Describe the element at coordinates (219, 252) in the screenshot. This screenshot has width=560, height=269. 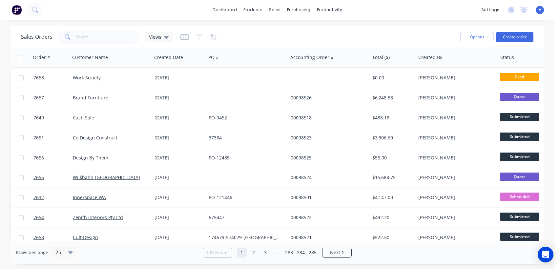
I see `span: Previous` at that location.